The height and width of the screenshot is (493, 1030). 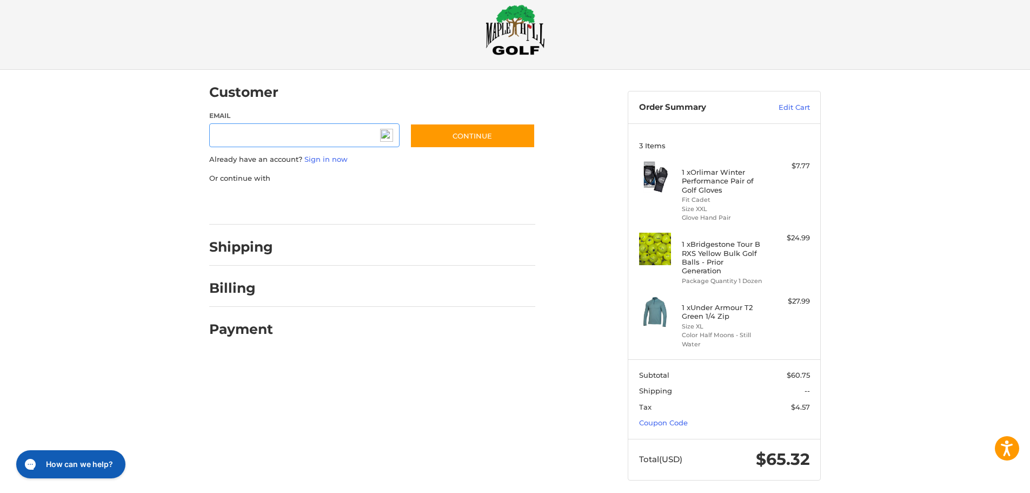 What do you see at coordinates (783, 459) in the screenshot?
I see `span: $65.32` at bounding box center [783, 459].